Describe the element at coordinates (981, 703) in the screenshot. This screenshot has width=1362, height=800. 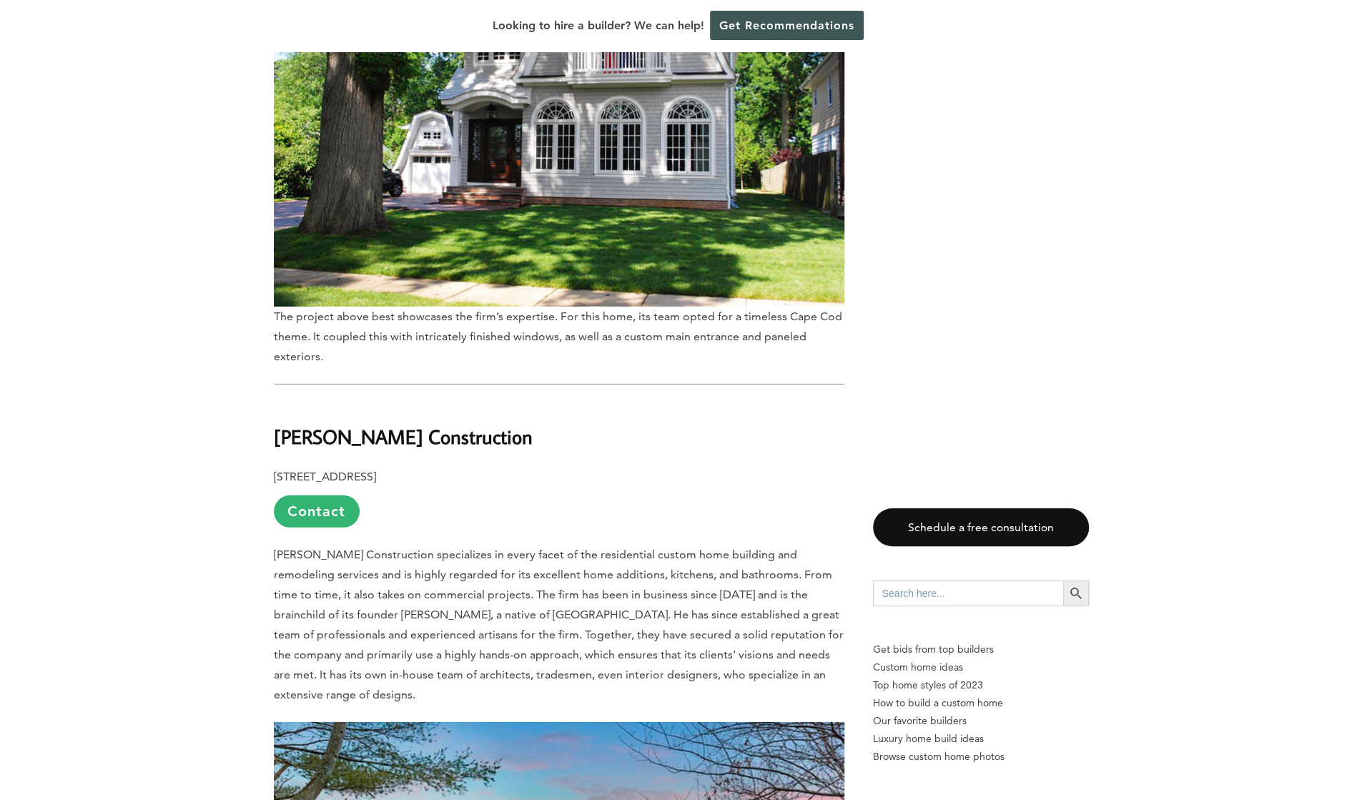
I see `p: How to build a custom home` at that location.